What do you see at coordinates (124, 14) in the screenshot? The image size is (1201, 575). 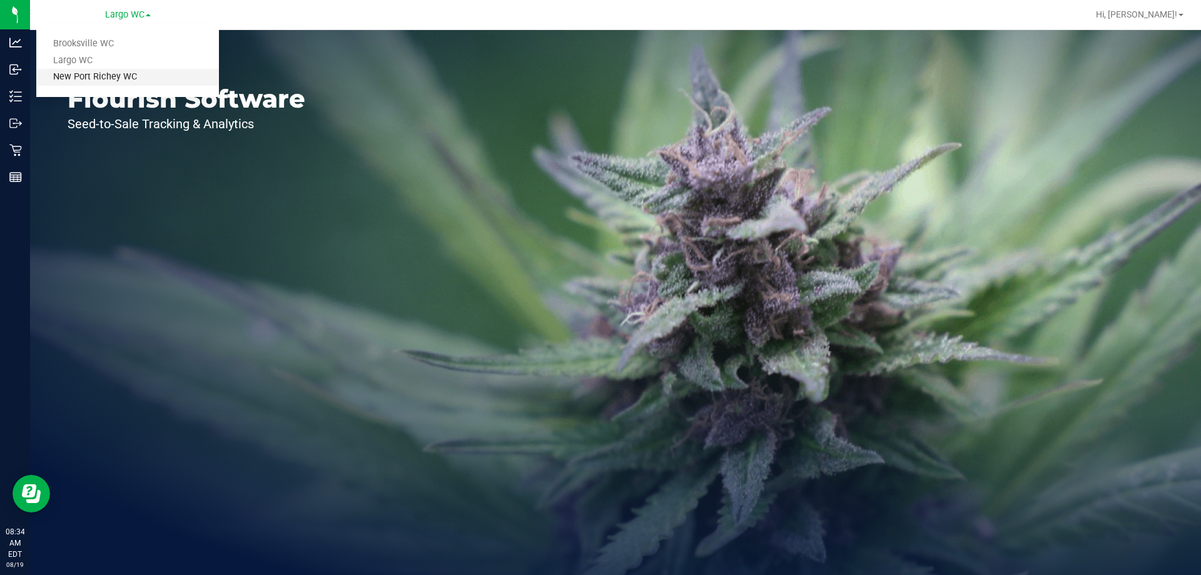 I see `span: Largo WC` at bounding box center [124, 14].